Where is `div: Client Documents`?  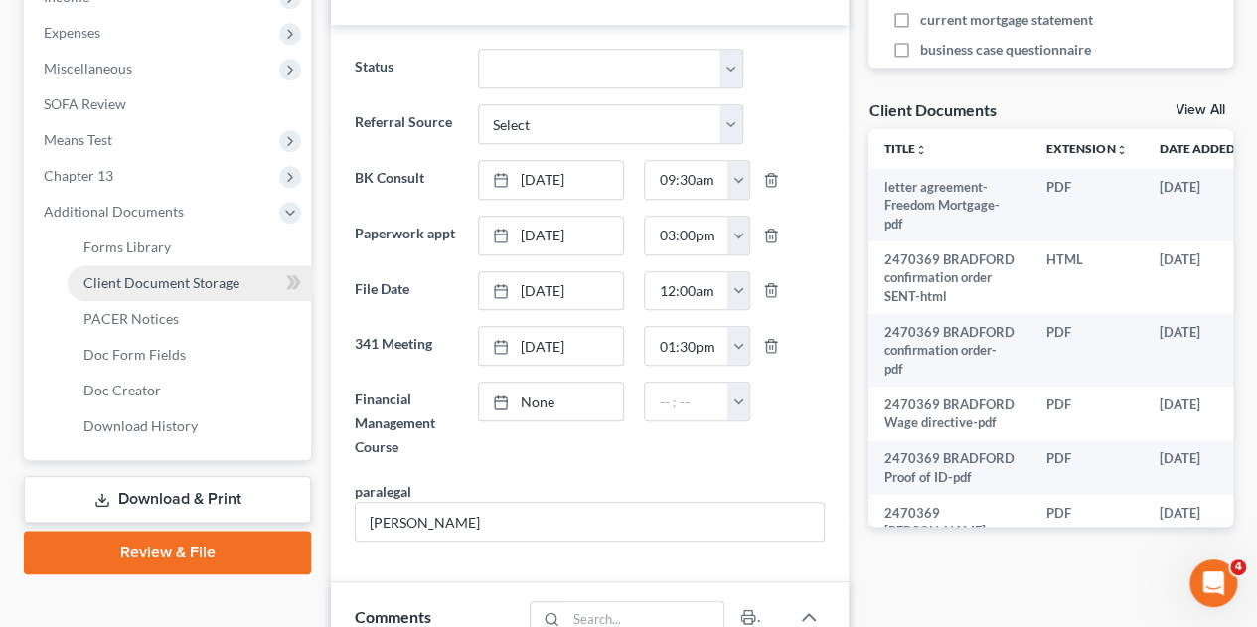
div: Client Documents is located at coordinates (932, 109).